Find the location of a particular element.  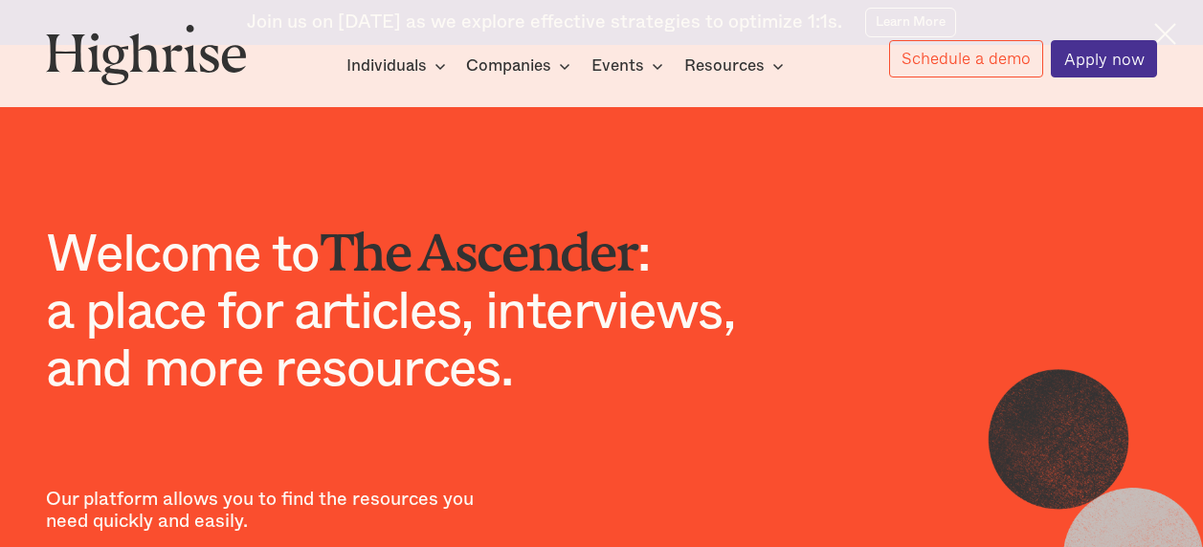

h1: Welcome to : a place for articles, interviews, and more resources. is located at coordinates (408, 305).